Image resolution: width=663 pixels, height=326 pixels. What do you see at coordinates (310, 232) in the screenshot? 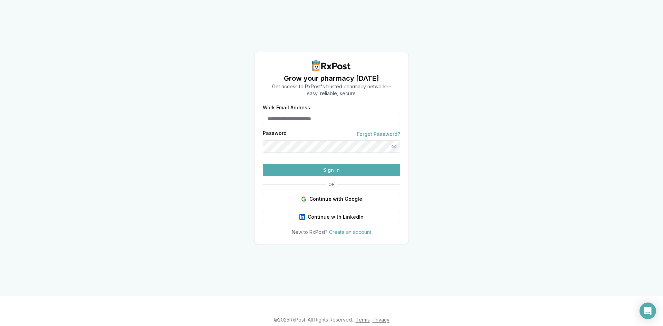
I see `span: New to RxPost?` at bounding box center [310, 232].